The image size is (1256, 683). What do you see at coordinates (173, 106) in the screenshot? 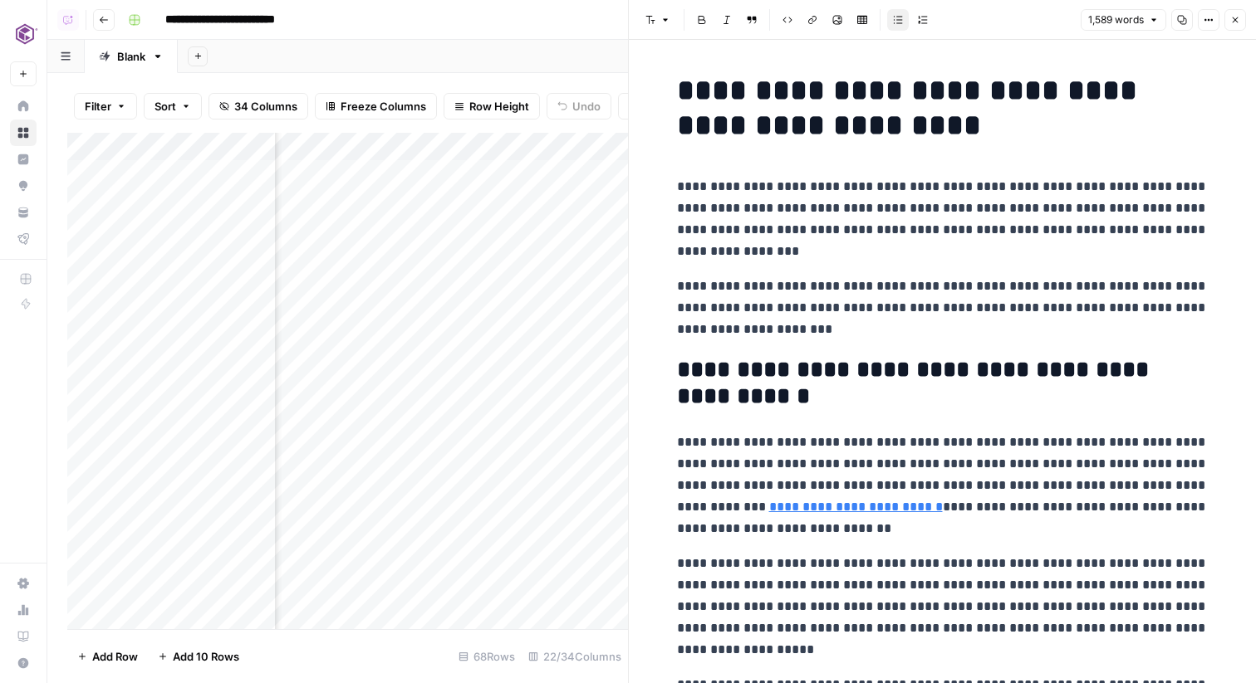
I see `button: Sort` at bounding box center [173, 106].